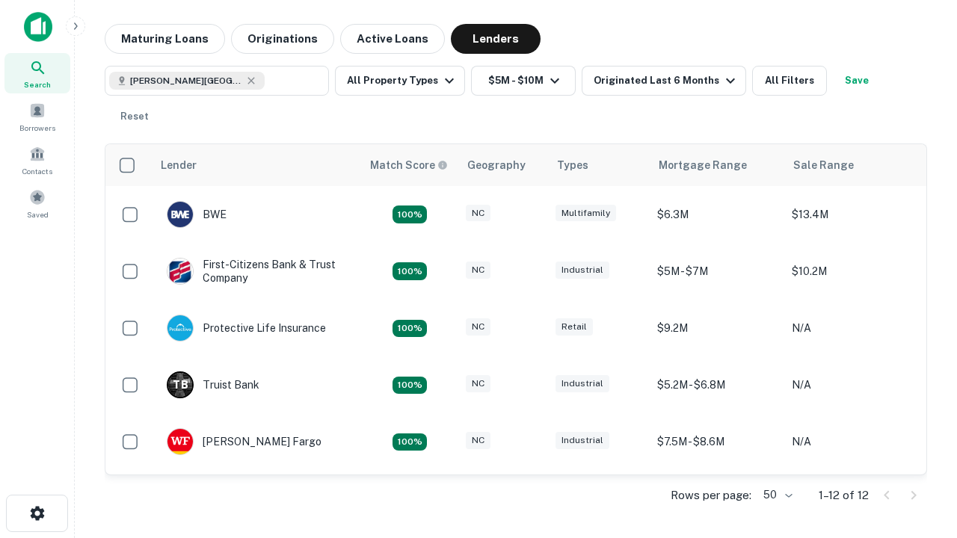  Describe the element at coordinates (37, 203) in the screenshot. I see `div: Saved` at that location.